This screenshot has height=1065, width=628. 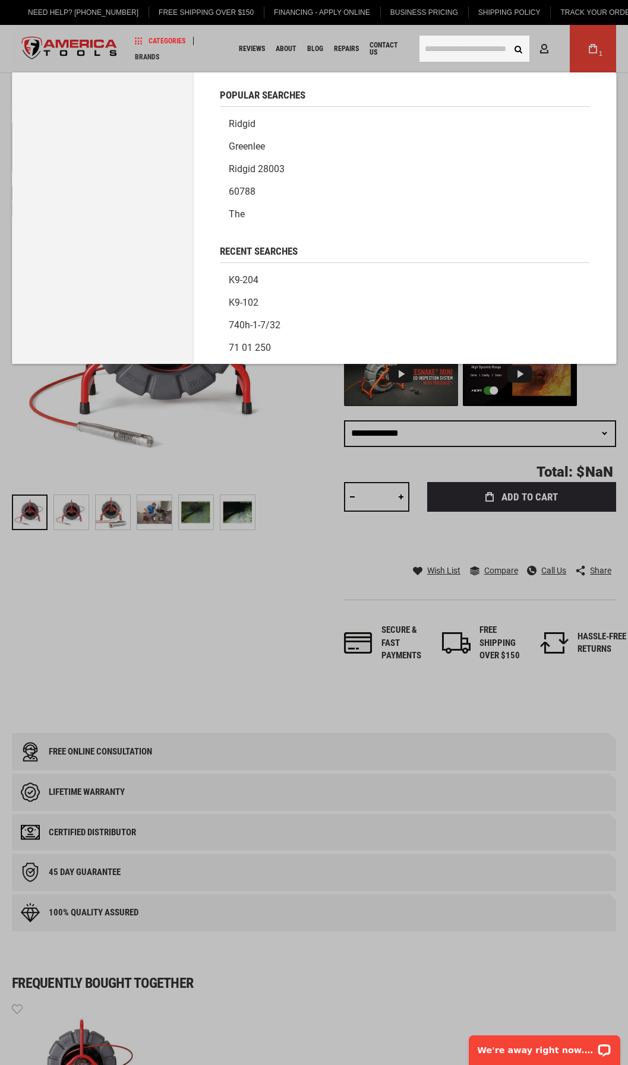 What do you see at coordinates (518, 49) in the screenshot?
I see `button: Search` at bounding box center [518, 49].